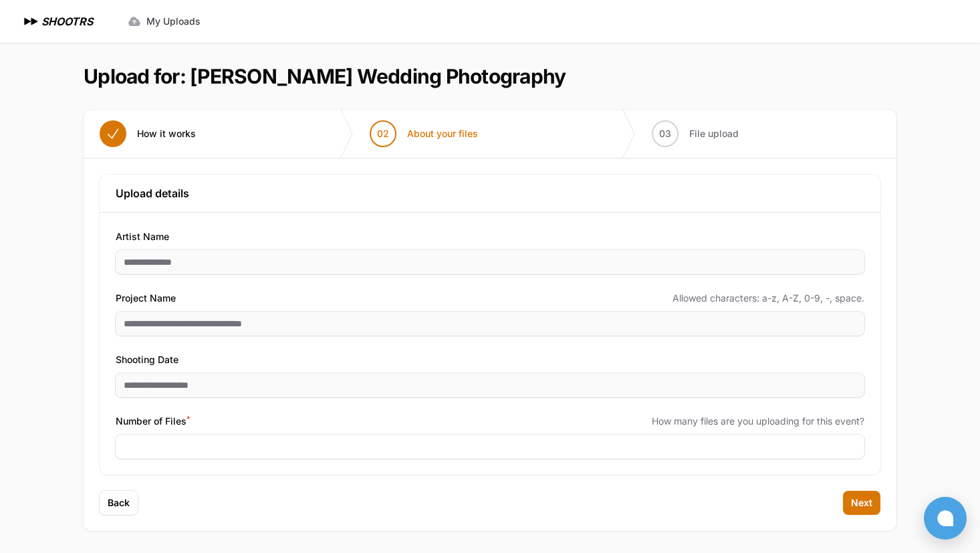  What do you see at coordinates (57, 21) in the screenshot?
I see `a: SHOOTRS SHOOTRS` at bounding box center [57, 21].